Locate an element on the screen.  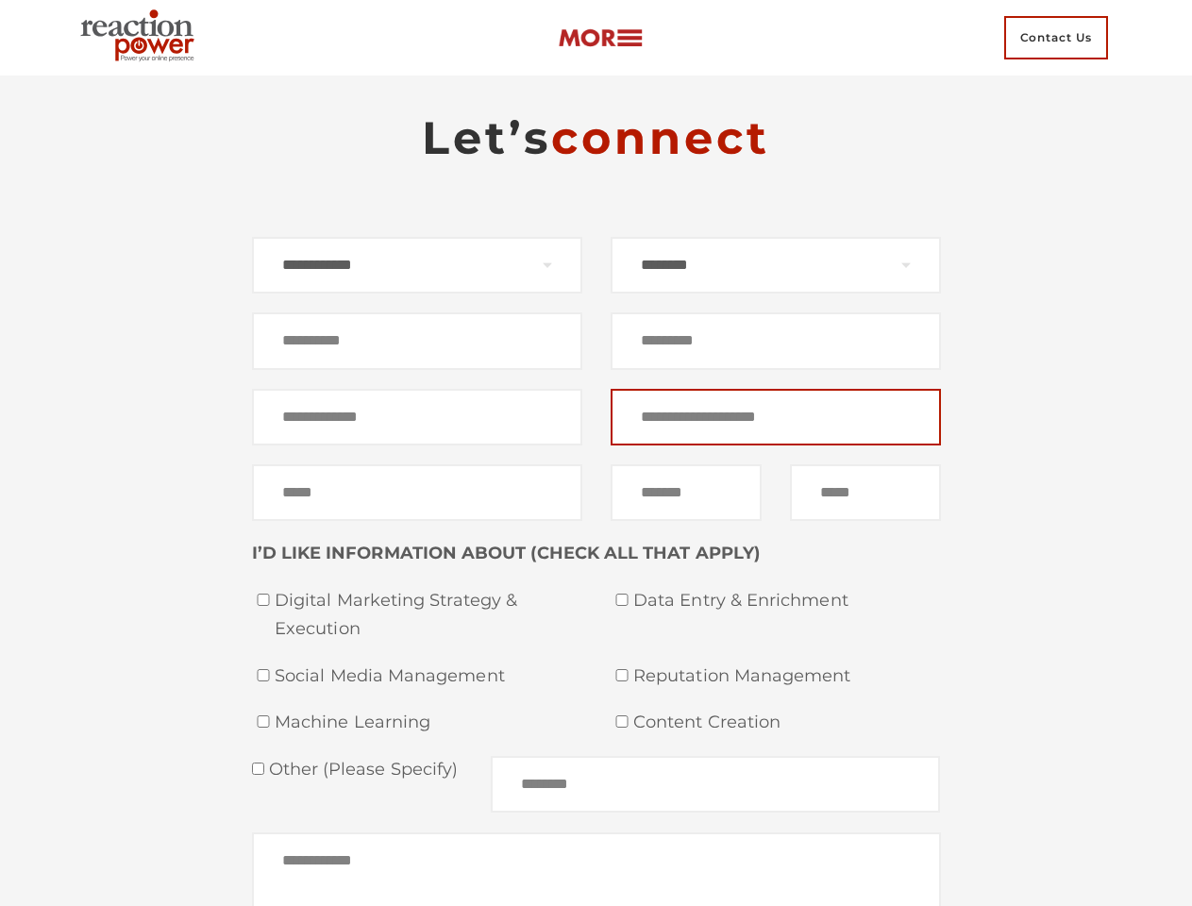
img: more-btn.png is located at coordinates (600, 38).